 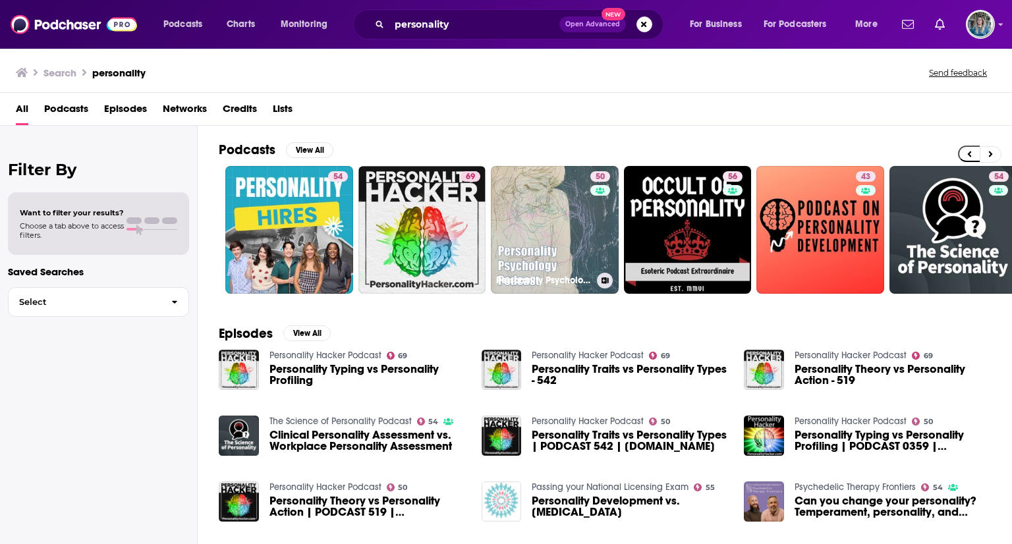 I want to click on img: User Profile, so click(x=980, y=24).